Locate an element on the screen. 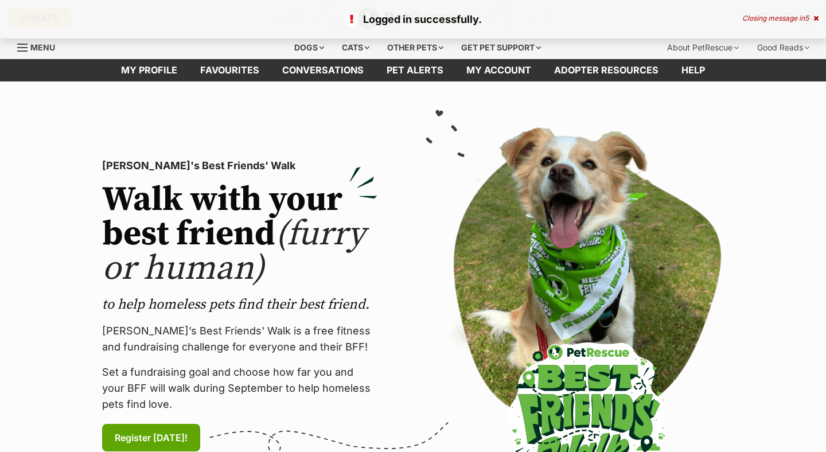 This screenshot has height=452, width=826. p: to help homeless pets find their best friend. is located at coordinates (240, 305).